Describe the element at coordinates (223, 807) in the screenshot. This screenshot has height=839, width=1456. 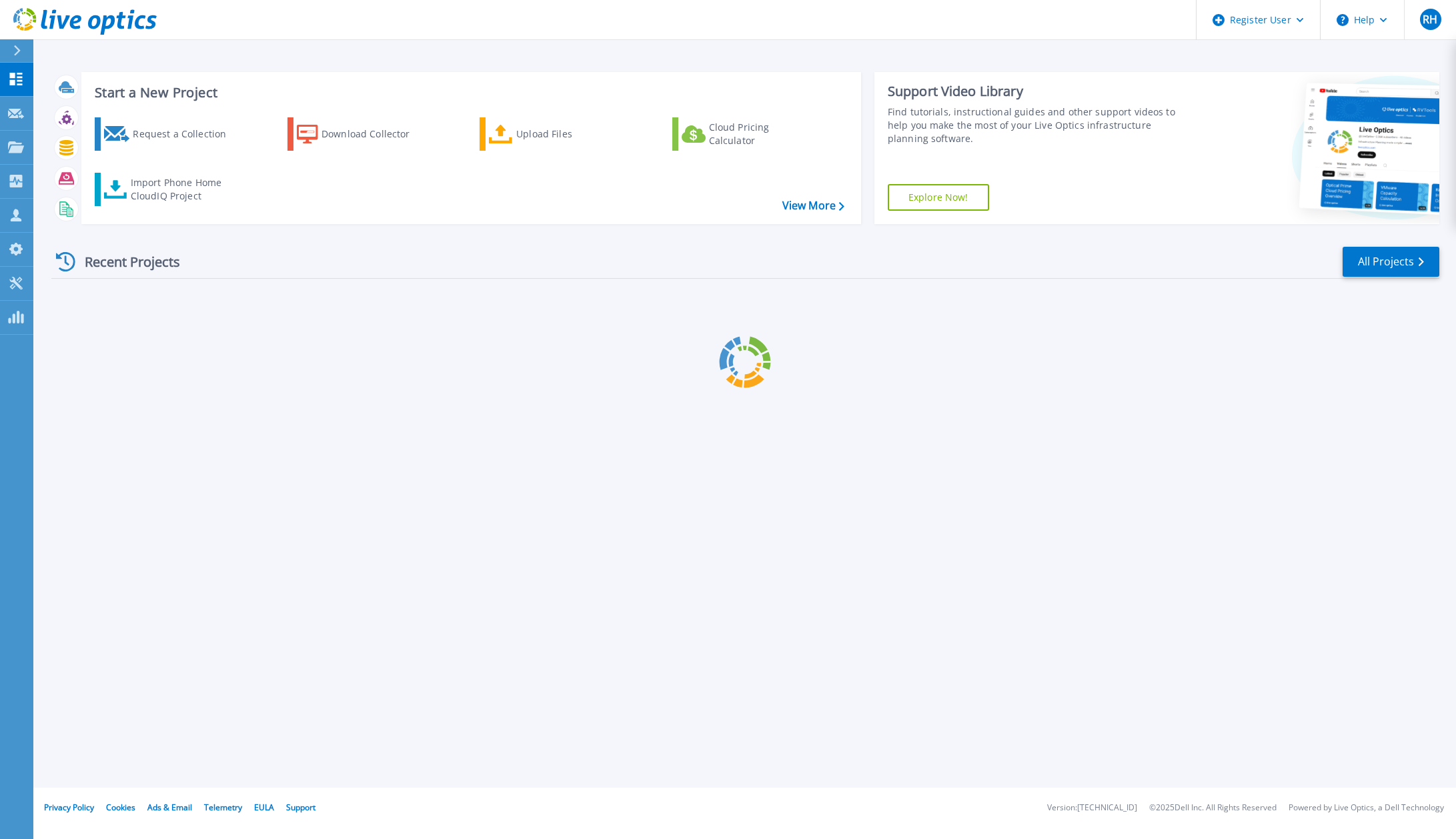
I see `a: Telemetry` at that location.